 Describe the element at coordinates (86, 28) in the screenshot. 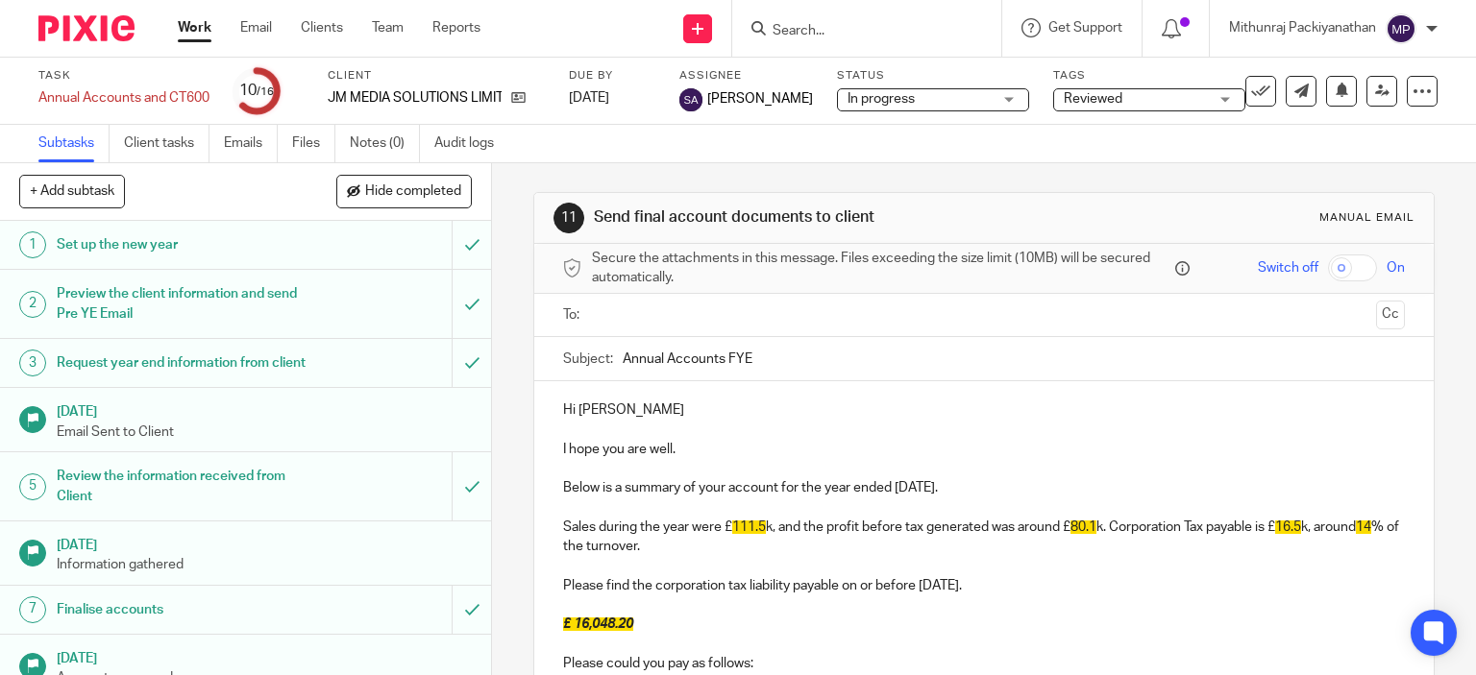

I see `img: Pixie` at that location.